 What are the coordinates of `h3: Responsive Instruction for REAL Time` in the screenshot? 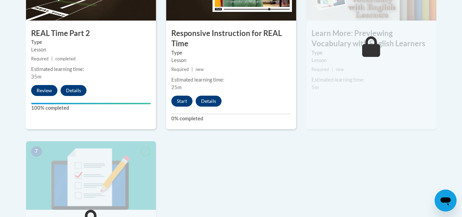 It's located at (231, 39).